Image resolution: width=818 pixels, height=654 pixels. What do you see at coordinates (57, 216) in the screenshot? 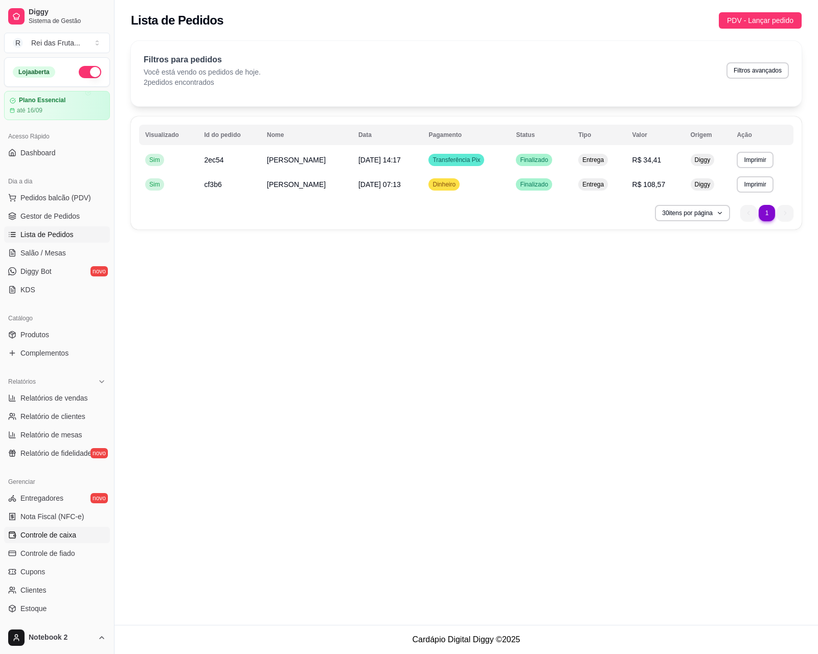
I see `a: Gestor de Pedidos` at bounding box center [57, 216].